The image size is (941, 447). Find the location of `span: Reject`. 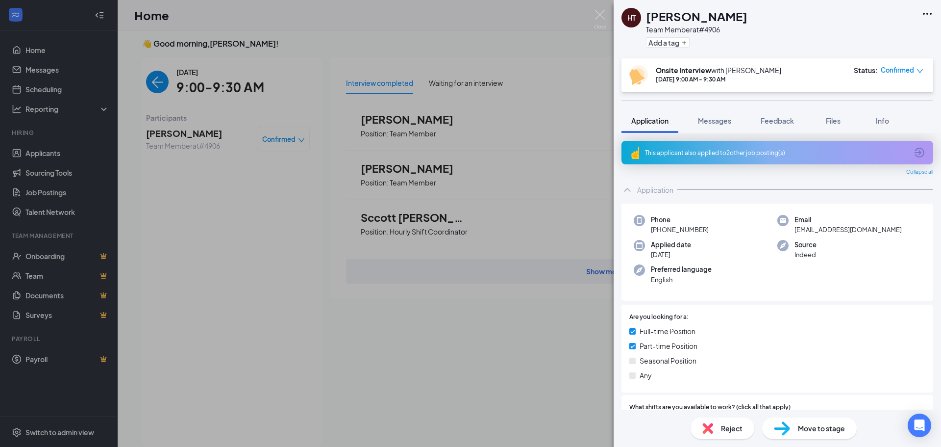

span: Reject is located at coordinates (732, 428).